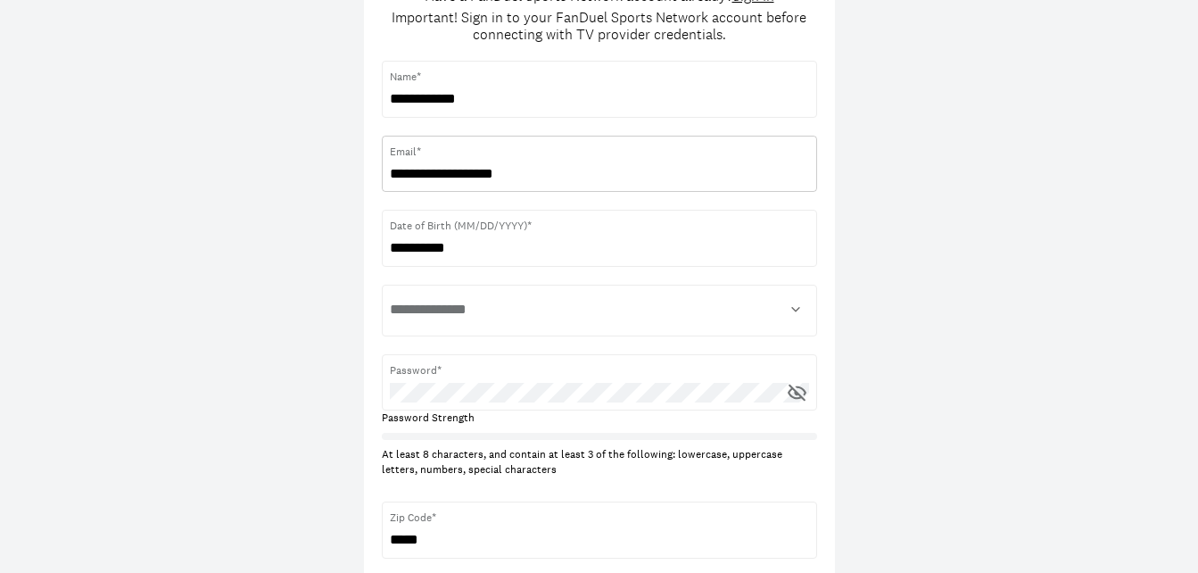 The width and height of the screenshot is (1198, 573). I want to click on span: Name*, so click(599, 77).